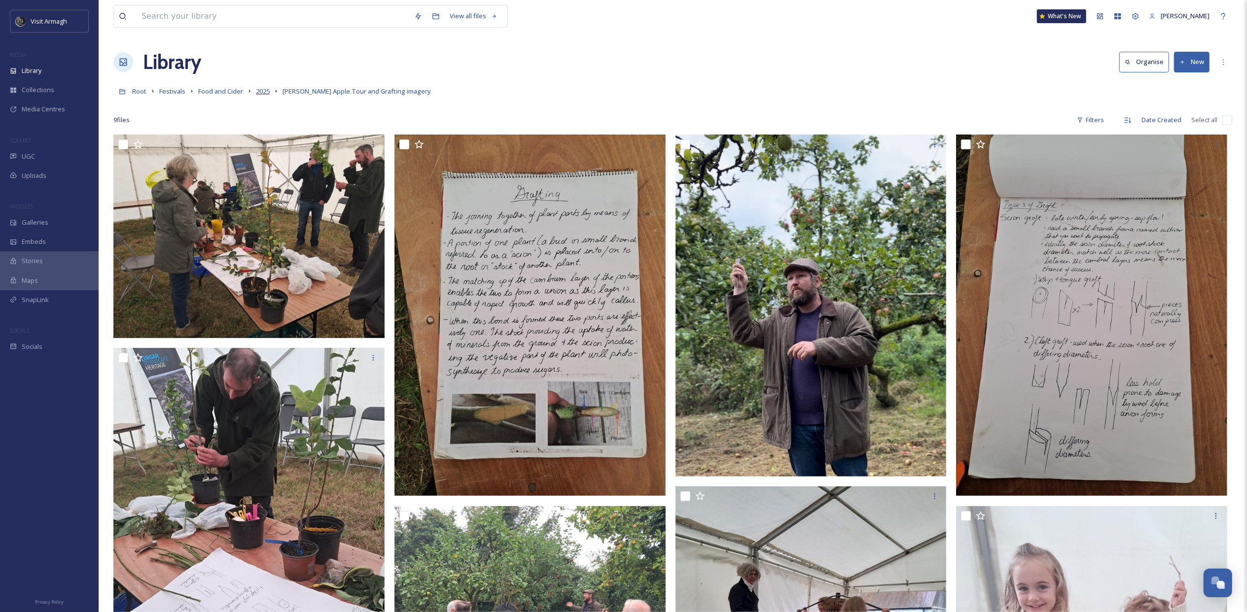 This screenshot has height=612, width=1247. Describe the element at coordinates (263, 91) in the screenshot. I see `span: 2025` at that location.